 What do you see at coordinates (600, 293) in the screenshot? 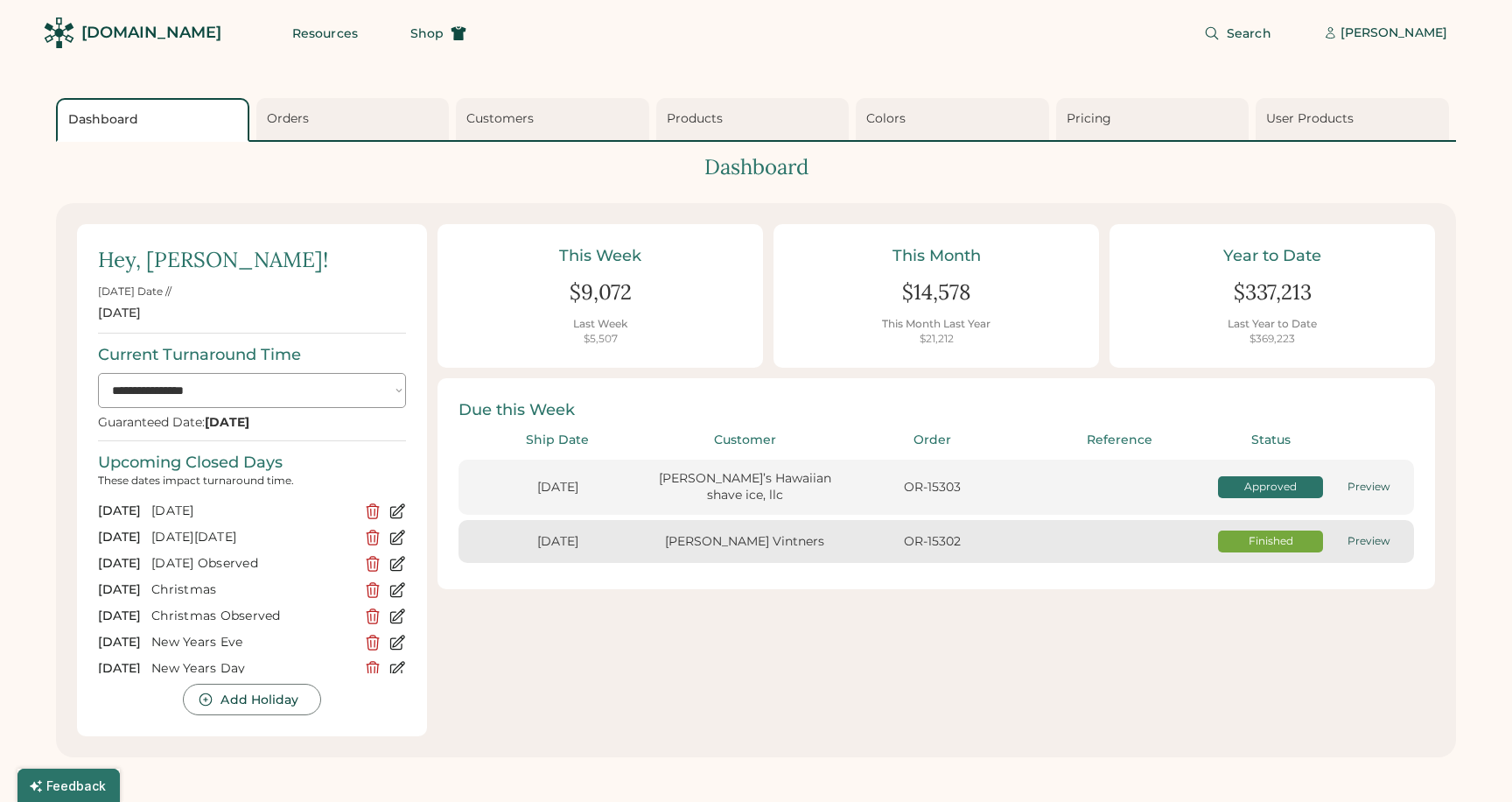
I see `div: $9,072` at bounding box center [600, 293].